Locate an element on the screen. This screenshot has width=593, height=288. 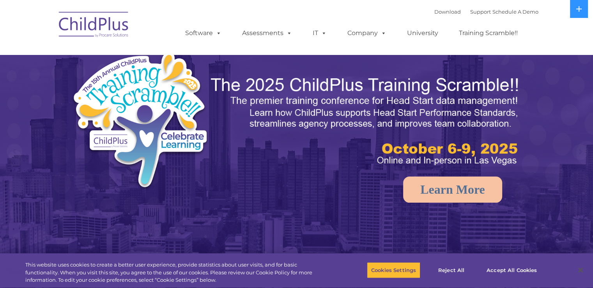
button: Accept All Cookies is located at coordinates (511, 270).